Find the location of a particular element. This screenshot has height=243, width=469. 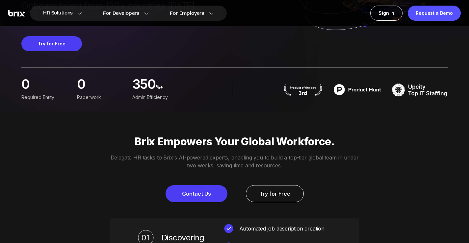

div: Sign In is located at coordinates (387, 13).